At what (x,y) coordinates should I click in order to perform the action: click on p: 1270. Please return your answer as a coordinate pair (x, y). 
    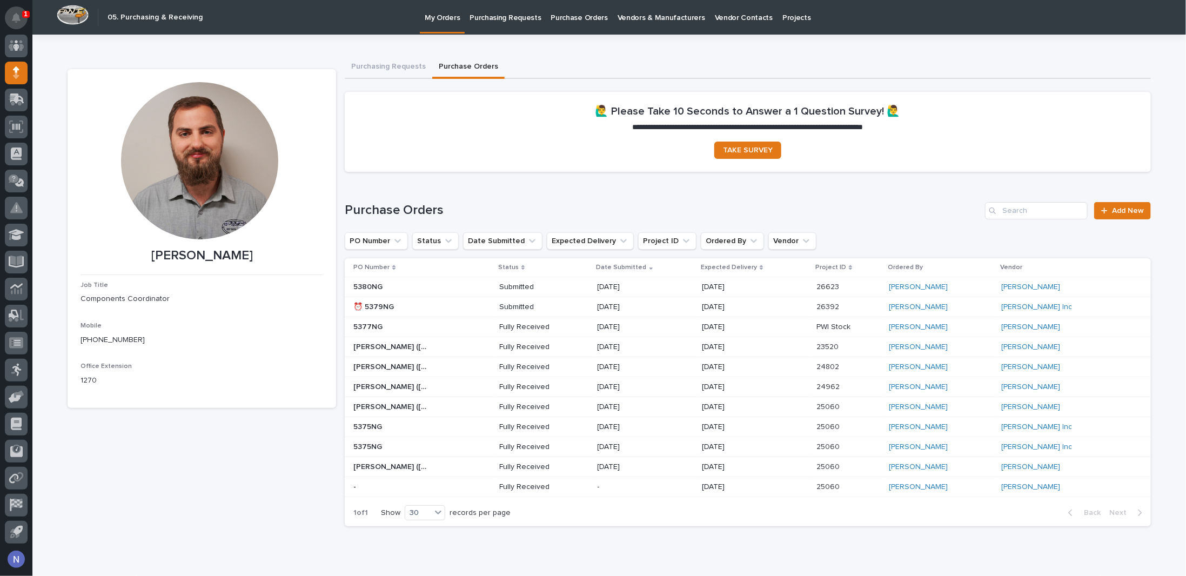
    Looking at the image, I should click on (202, 380).